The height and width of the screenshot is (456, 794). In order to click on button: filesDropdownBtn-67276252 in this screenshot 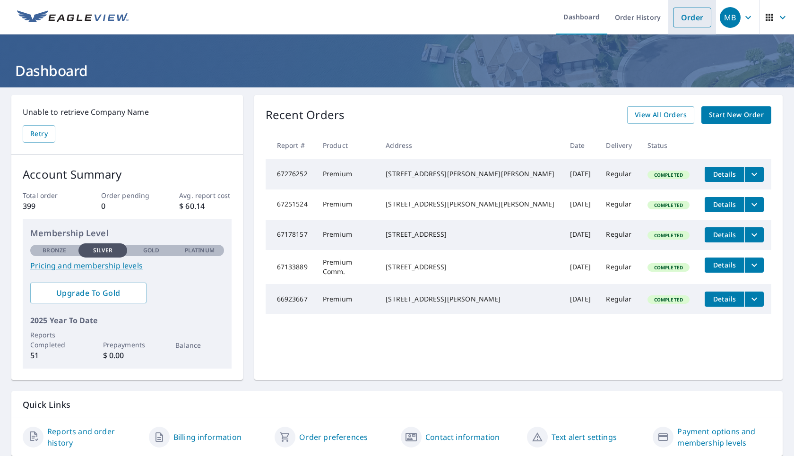, I will do `click(754, 174)`.